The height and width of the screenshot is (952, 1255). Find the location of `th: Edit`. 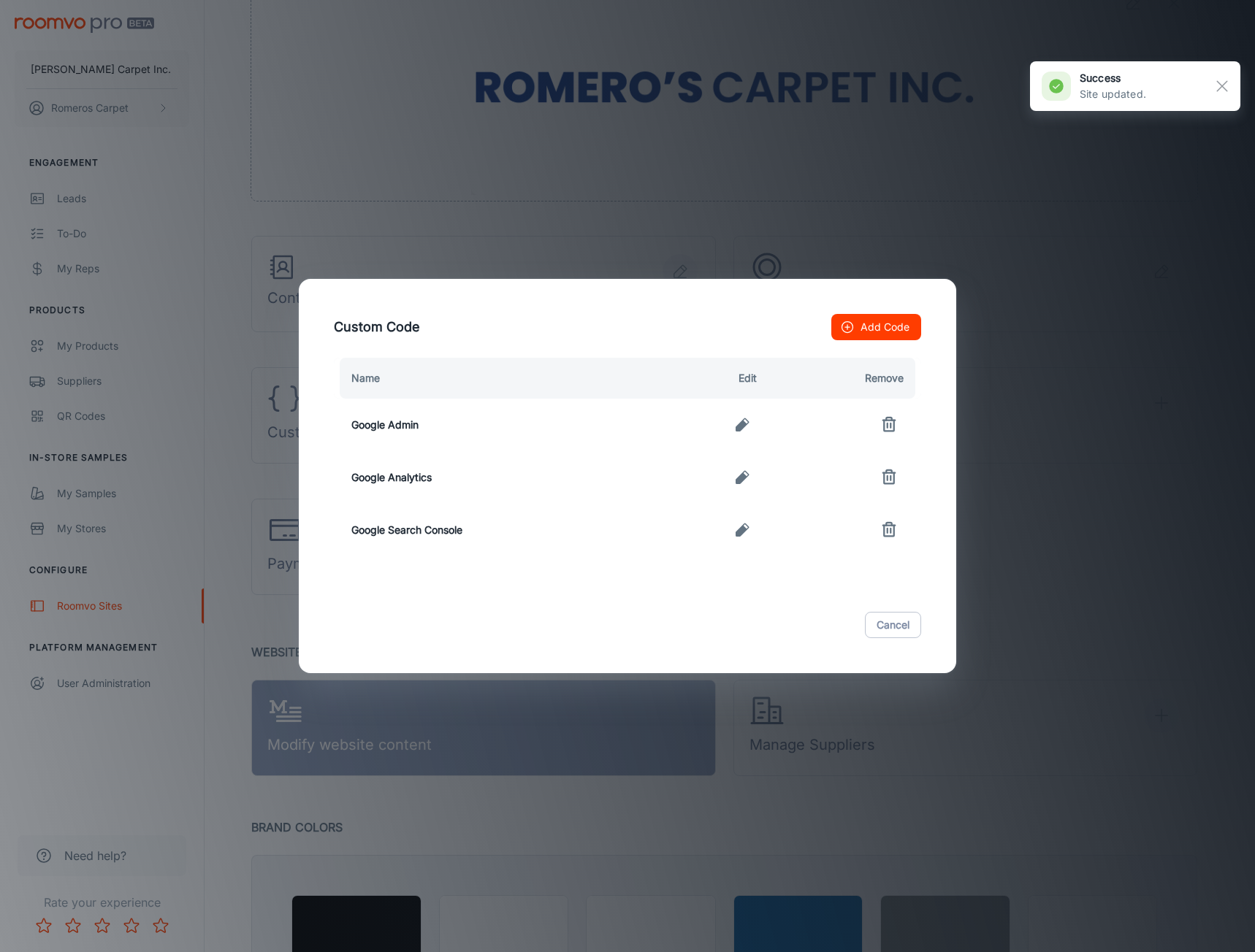

th: Edit is located at coordinates (709, 378).